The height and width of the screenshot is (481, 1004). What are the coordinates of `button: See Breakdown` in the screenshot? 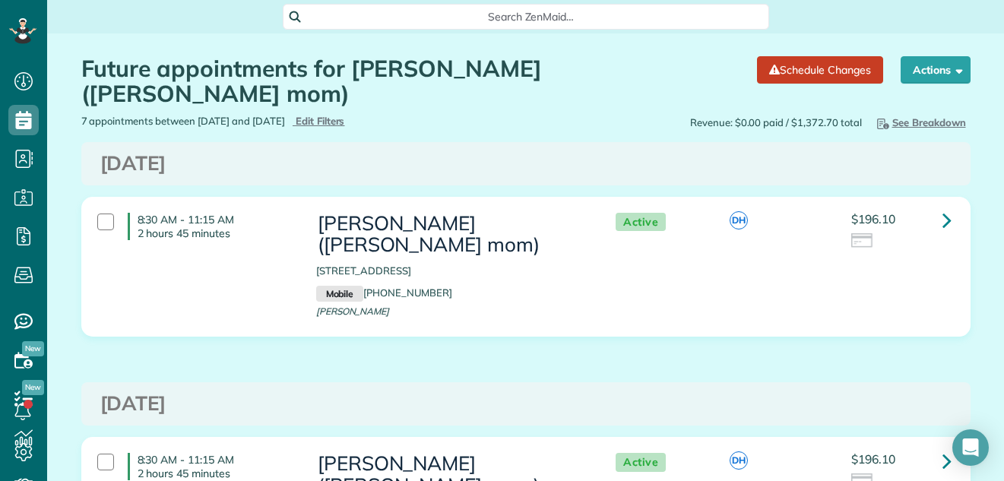 It's located at (920, 122).